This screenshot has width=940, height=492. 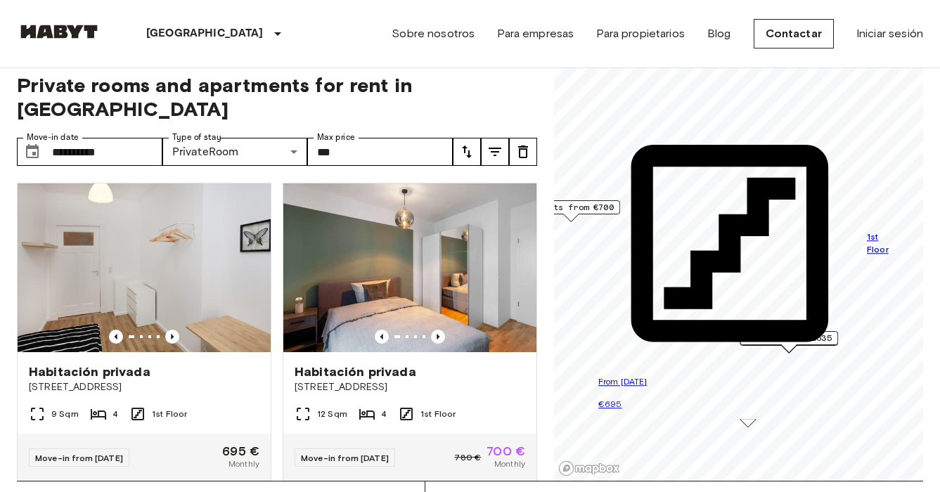 I want to click on canvas: Map, so click(x=738, y=268).